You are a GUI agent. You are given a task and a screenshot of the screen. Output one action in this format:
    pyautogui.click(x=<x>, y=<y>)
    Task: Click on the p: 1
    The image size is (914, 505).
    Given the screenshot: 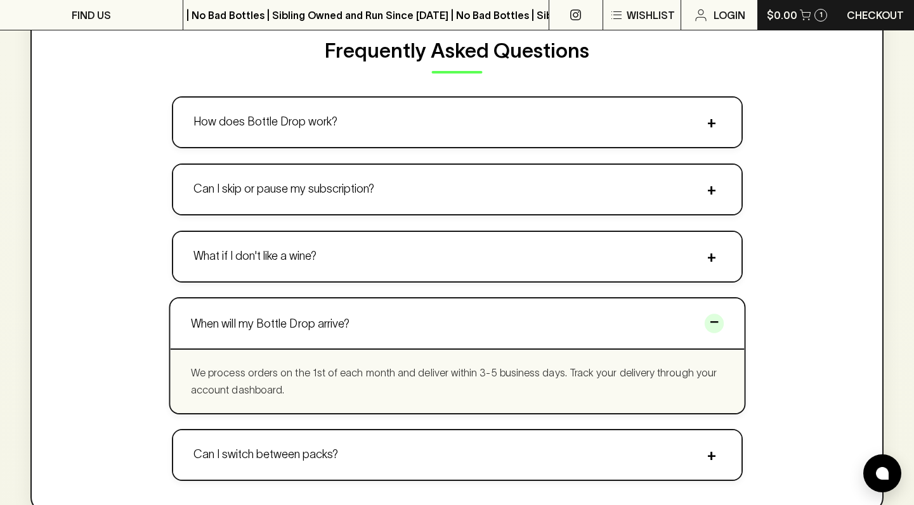 What is the action you would take?
    pyautogui.click(x=820, y=15)
    